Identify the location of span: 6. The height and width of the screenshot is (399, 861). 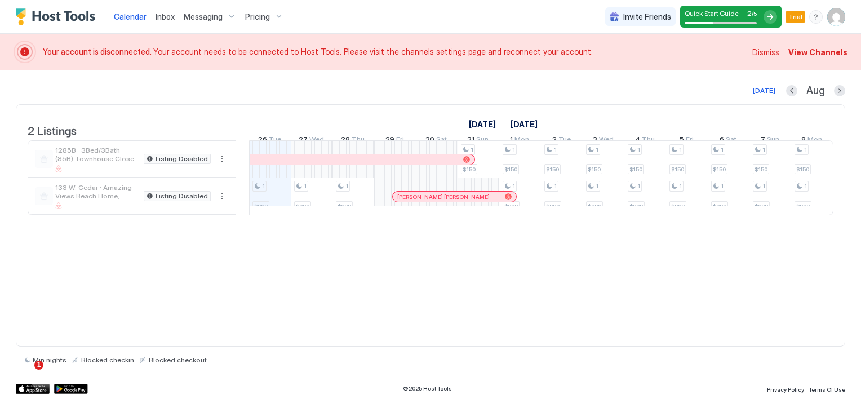
(722, 140).